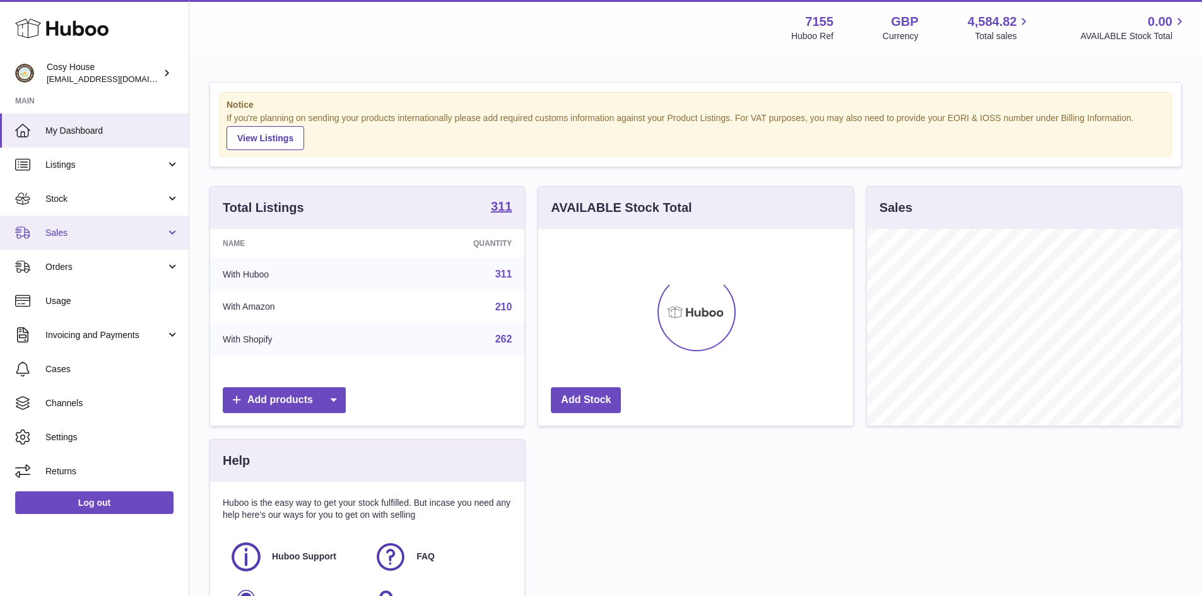 The width and height of the screenshot is (1202, 596). What do you see at coordinates (105, 233) in the screenshot?
I see `span: Sales` at bounding box center [105, 233].